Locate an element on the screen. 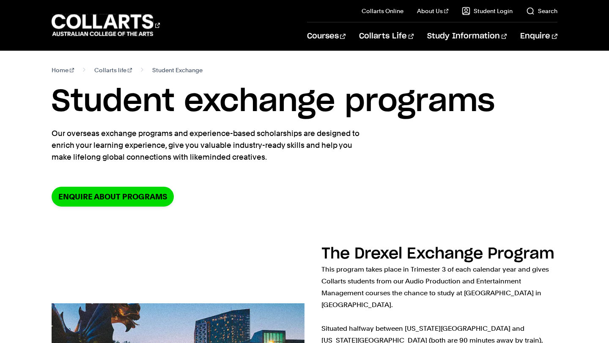 The image size is (609, 343). a: Collarts Life is located at coordinates (386, 36).